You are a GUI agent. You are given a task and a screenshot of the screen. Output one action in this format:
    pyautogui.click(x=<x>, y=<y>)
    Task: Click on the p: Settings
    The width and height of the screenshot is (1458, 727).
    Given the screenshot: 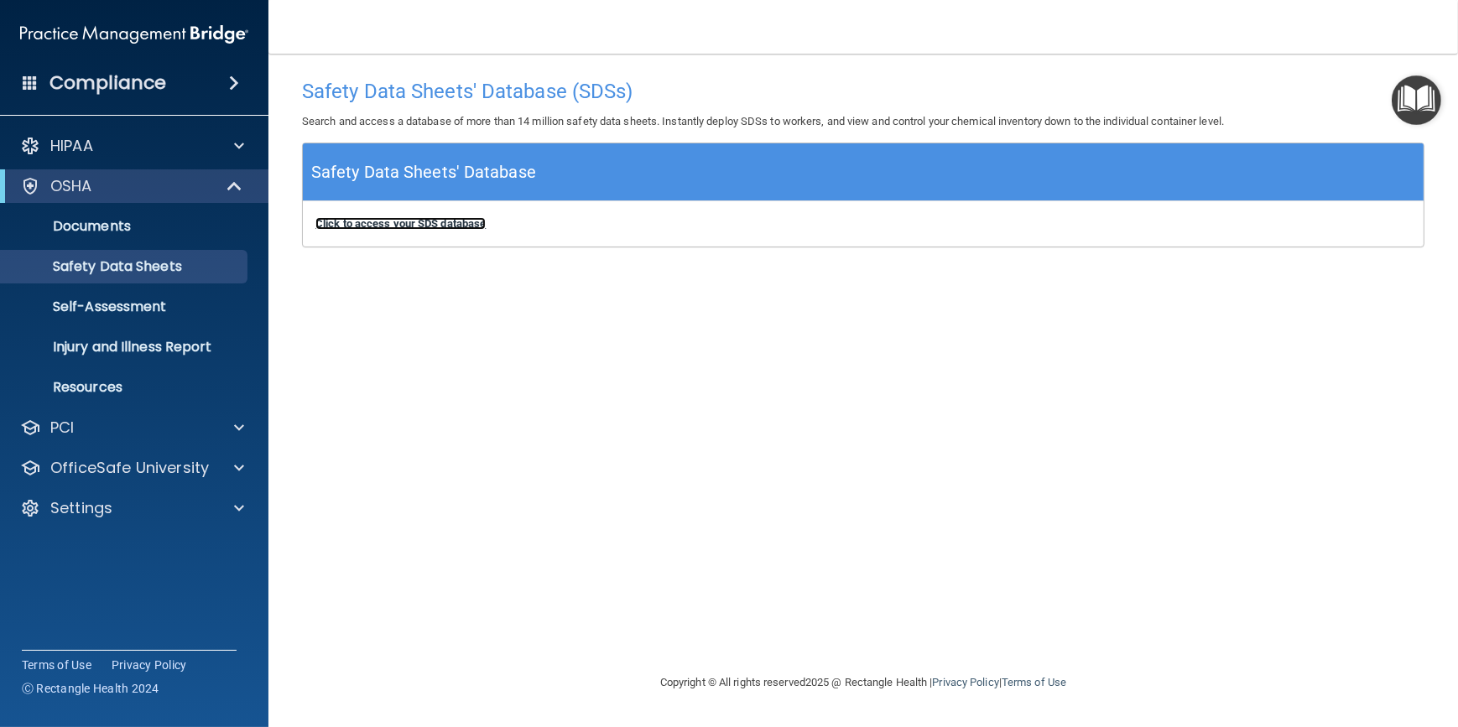 What is the action you would take?
    pyautogui.click(x=81, y=508)
    